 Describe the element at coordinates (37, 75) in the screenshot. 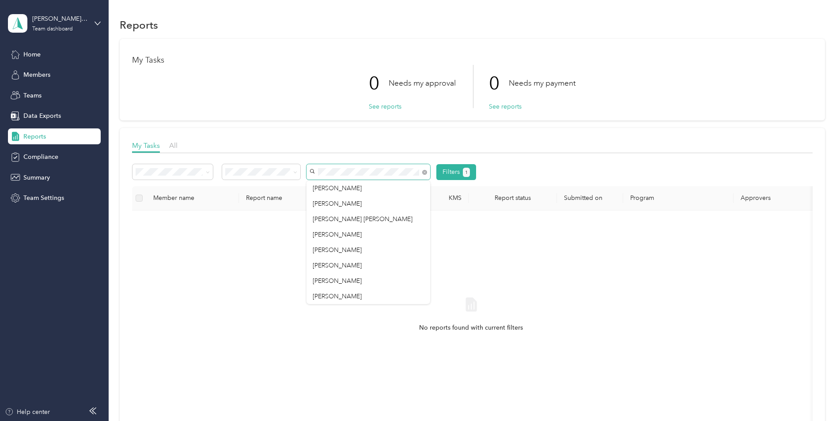

I see `span: Members` at that location.